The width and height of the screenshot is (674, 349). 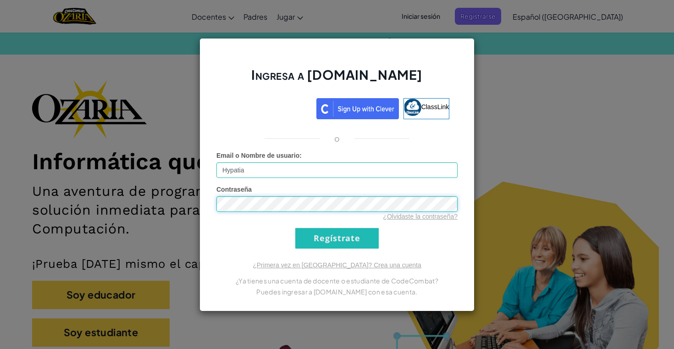 I want to click on span: Email o Nombre de usuario, so click(x=258, y=155).